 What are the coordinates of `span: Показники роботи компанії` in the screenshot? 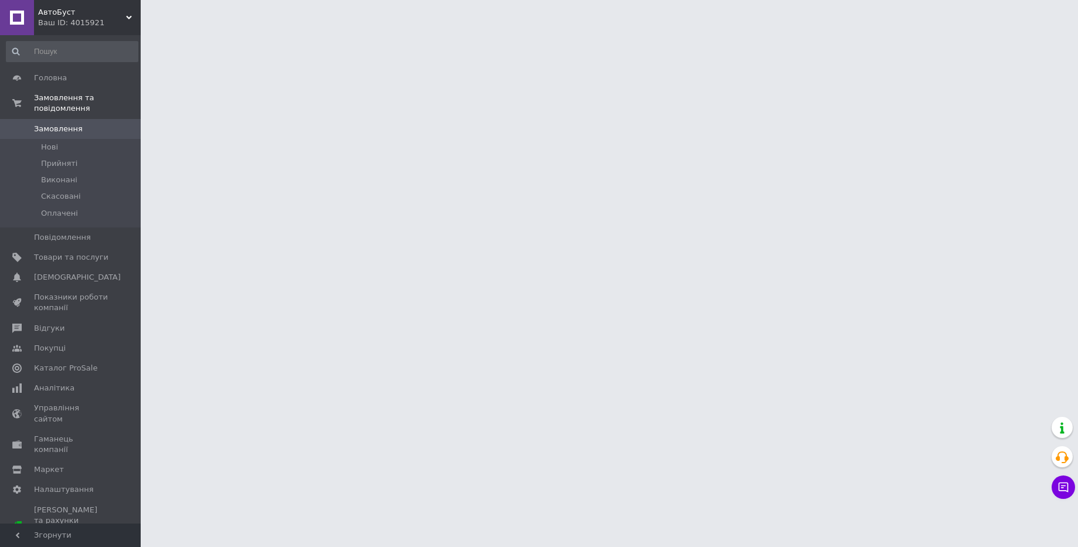 It's located at (71, 302).